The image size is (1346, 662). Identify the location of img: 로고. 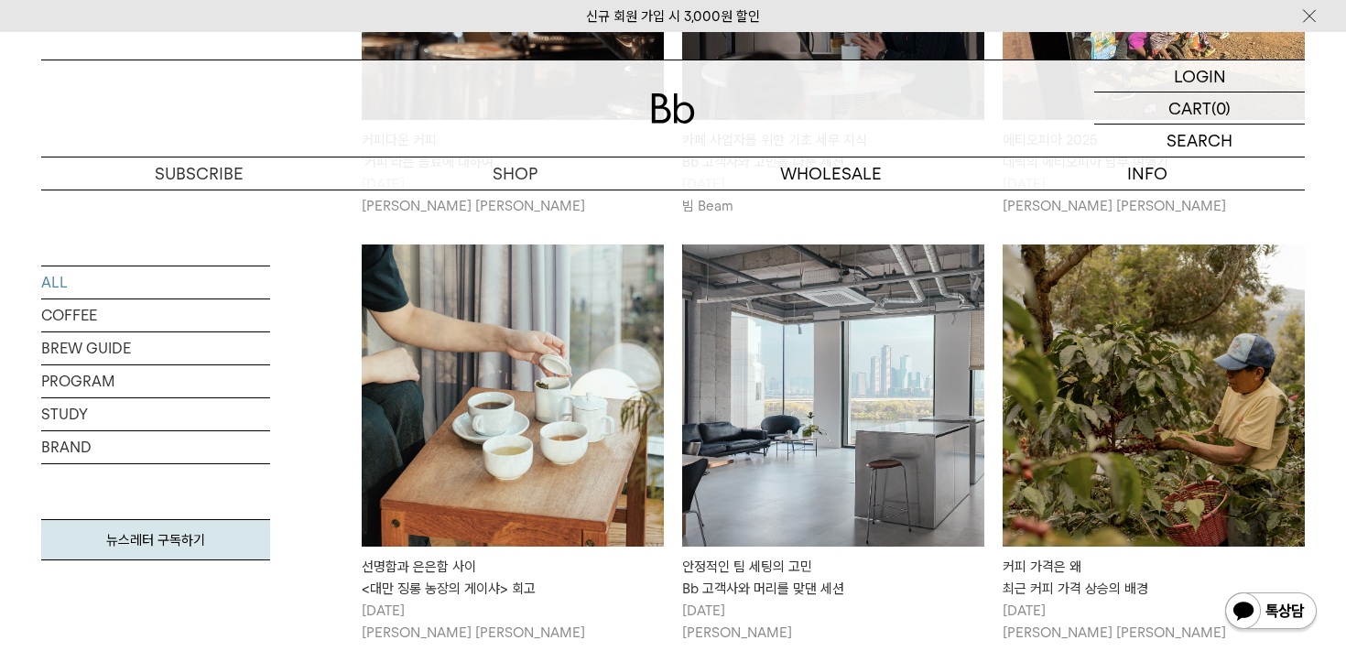
(673, 108).